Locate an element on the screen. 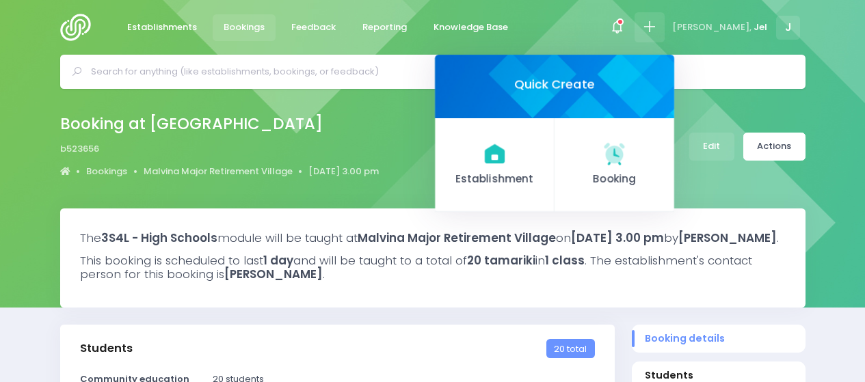 This screenshot has height=382, width=865. strong: 1 day is located at coordinates (278, 260).